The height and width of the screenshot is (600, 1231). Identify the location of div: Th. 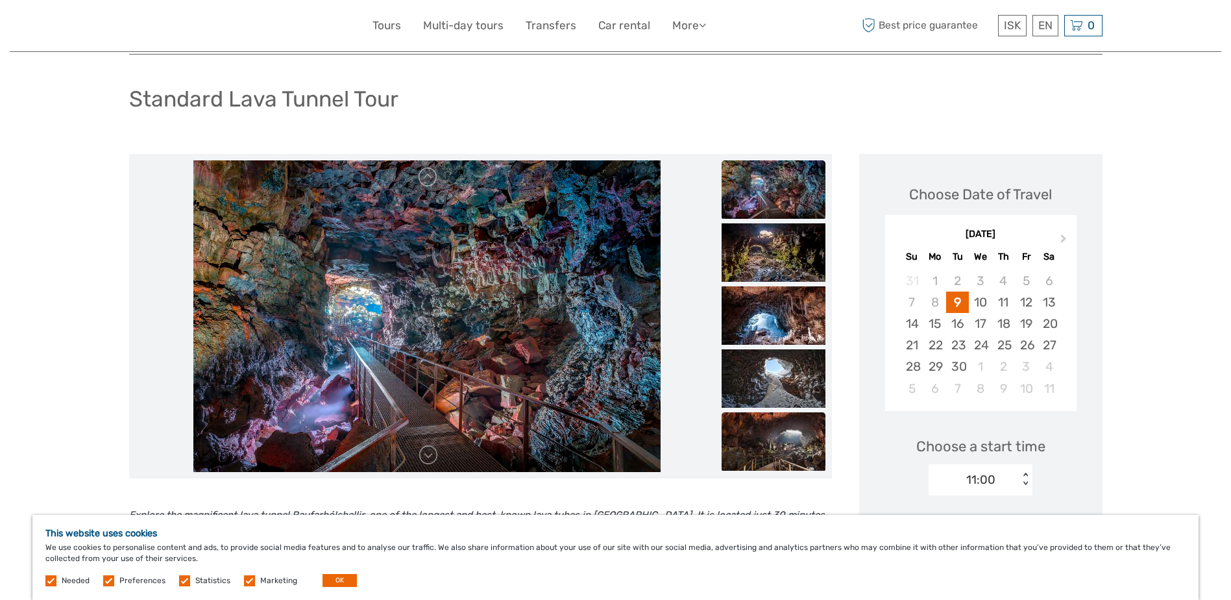
(1004, 256).